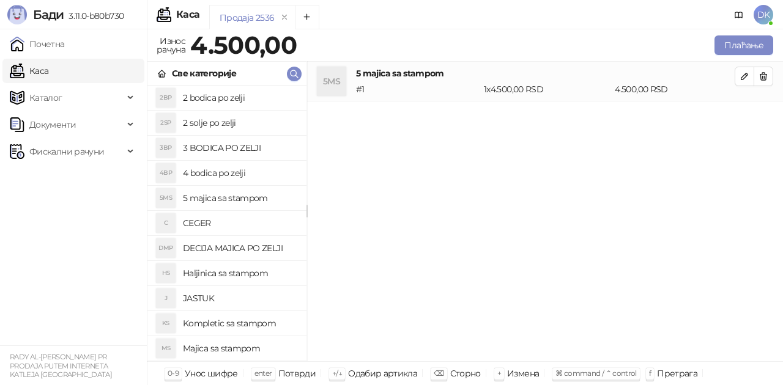 The height and width of the screenshot is (385, 783). What do you see at coordinates (240, 148) in the screenshot?
I see `h4: 3 BODICA PO ZELJI` at bounding box center [240, 148].